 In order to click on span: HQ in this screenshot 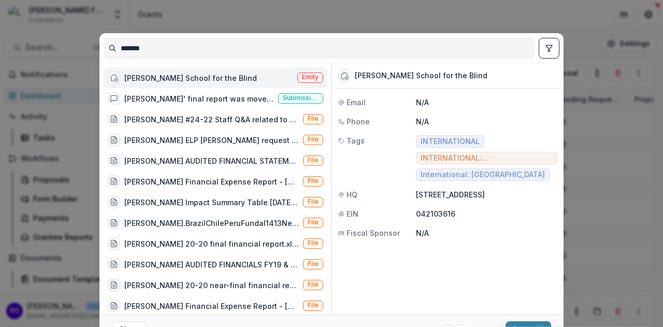, I will do `click(352, 194)`.